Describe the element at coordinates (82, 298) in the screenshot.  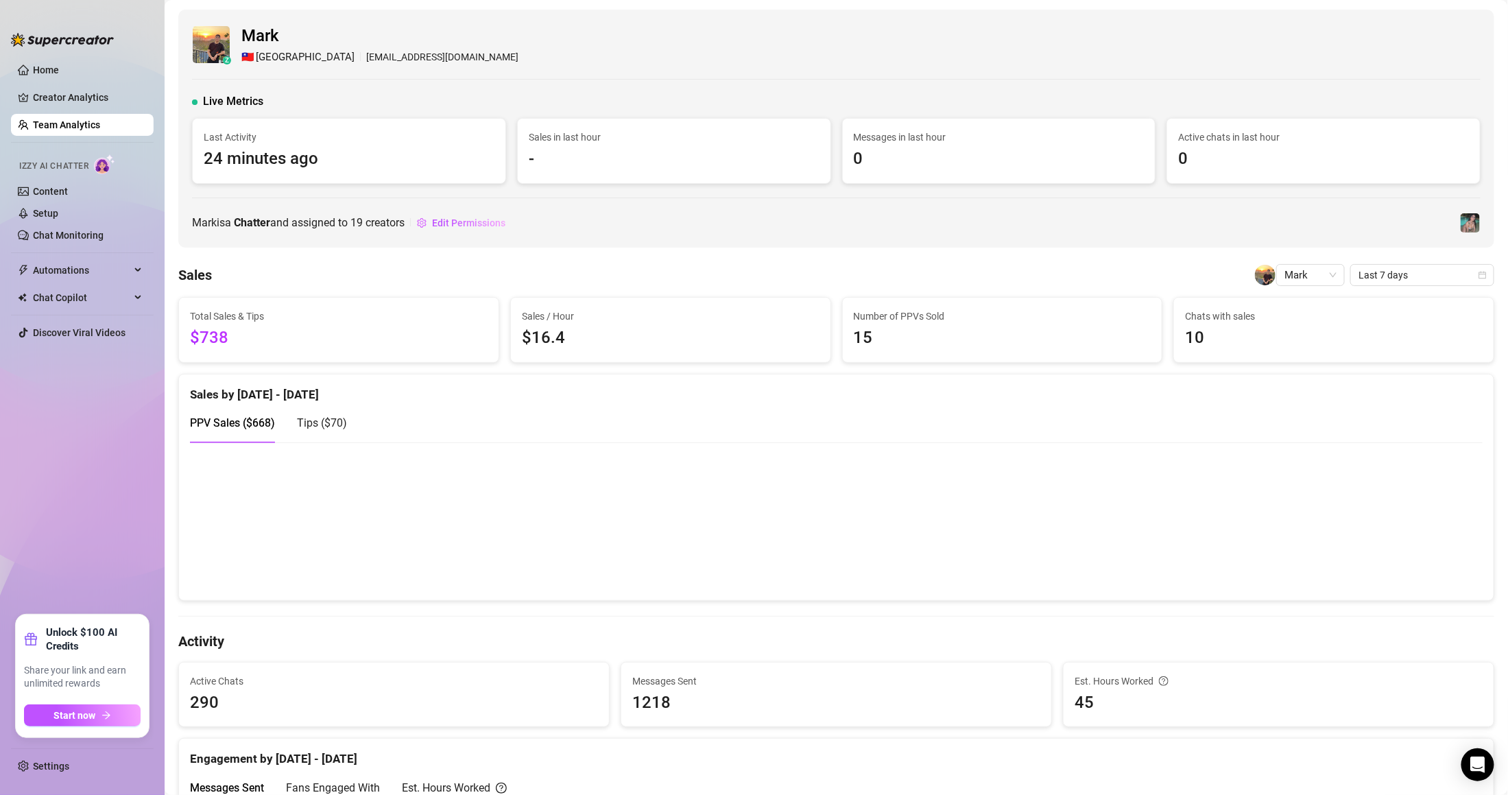
I see `span: Chat Copilot` at that location.